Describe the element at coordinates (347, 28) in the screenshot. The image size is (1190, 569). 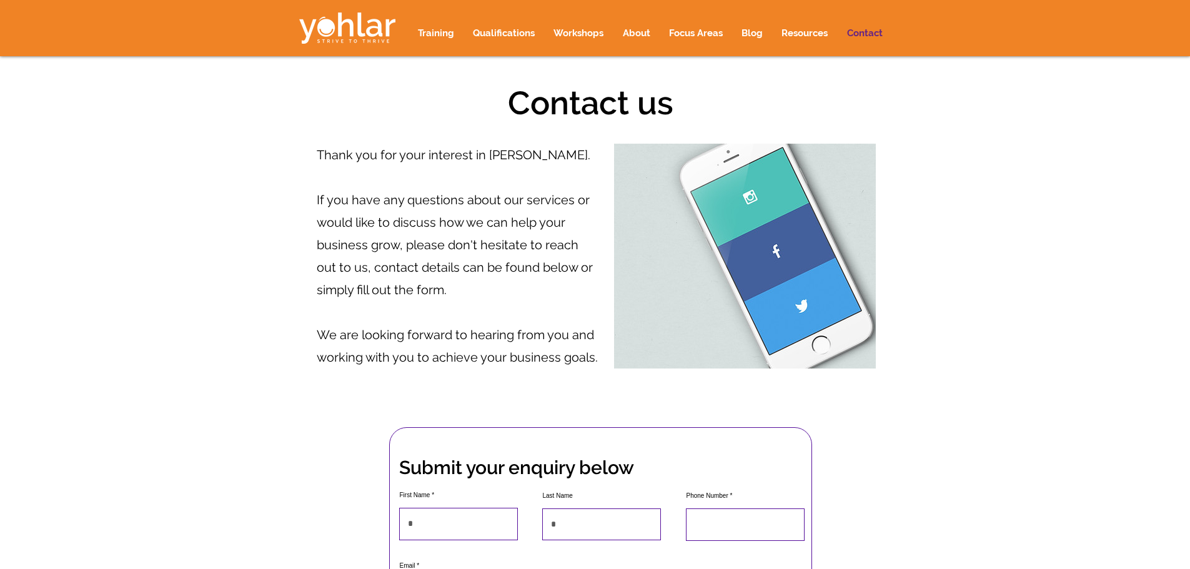
I see `img: Yohlar - Strive to Thrive logo` at that location.